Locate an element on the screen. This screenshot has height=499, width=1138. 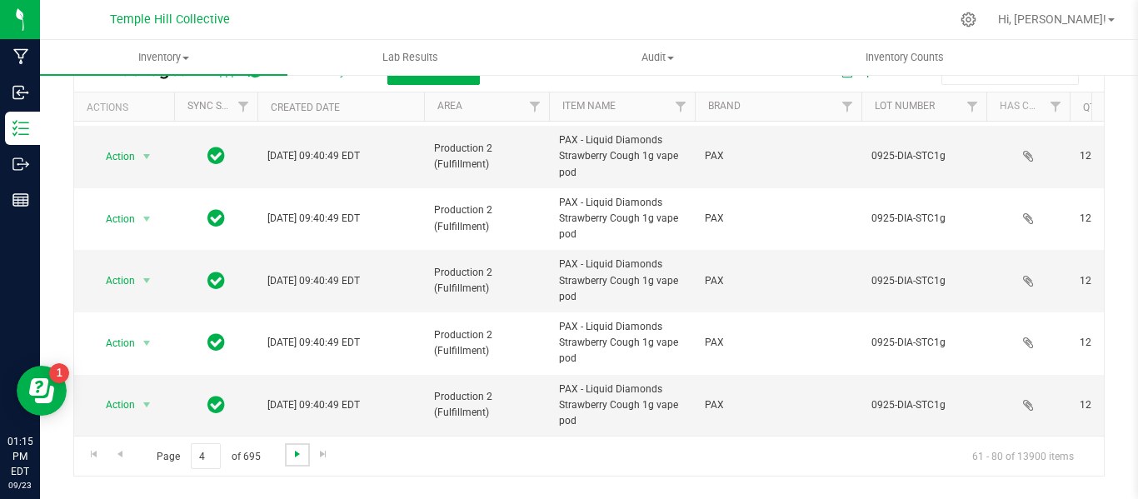
a: Go to the previous page is located at coordinates (119, 454).